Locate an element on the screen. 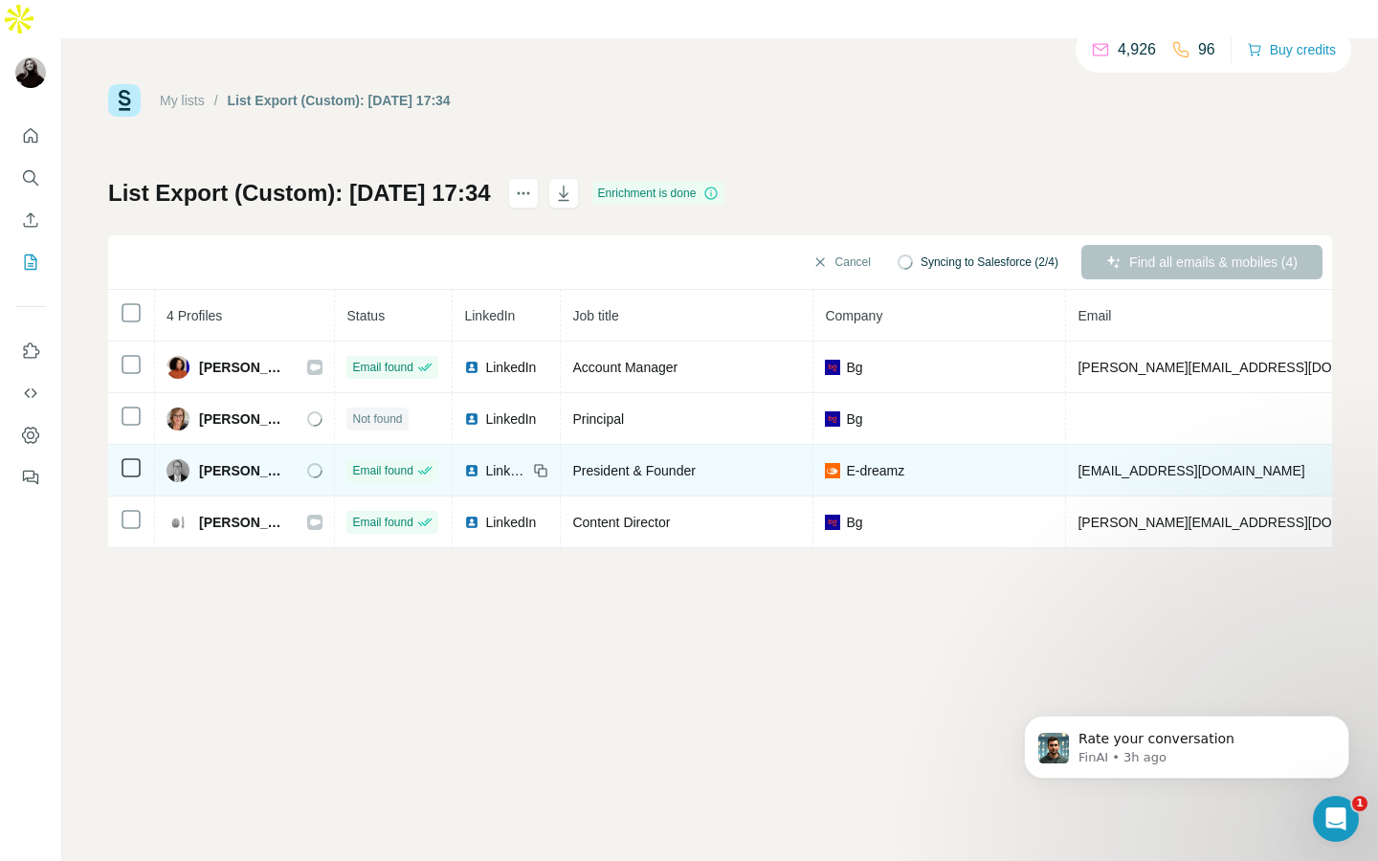 Image resolution: width=1378 pixels, height=861 pixels. button: Use Surfe on LinkedIn is located at coordinates (31, 351).